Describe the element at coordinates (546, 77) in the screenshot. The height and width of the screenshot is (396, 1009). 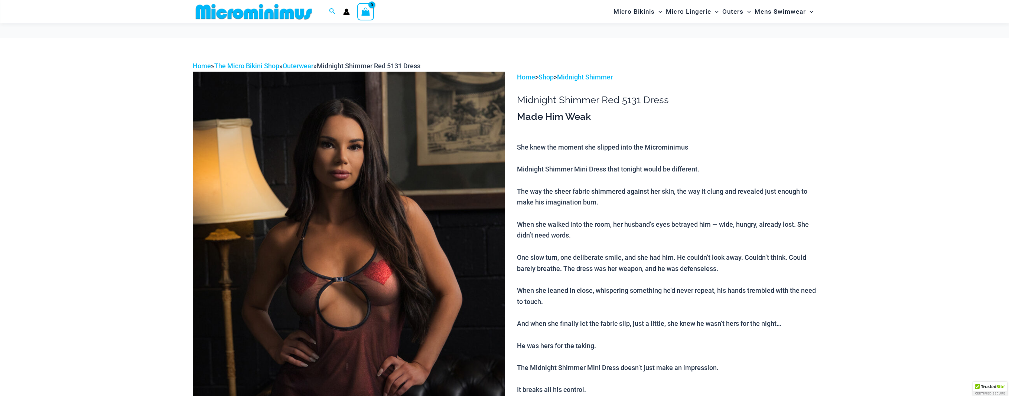
I see `a: Shop` at that location.